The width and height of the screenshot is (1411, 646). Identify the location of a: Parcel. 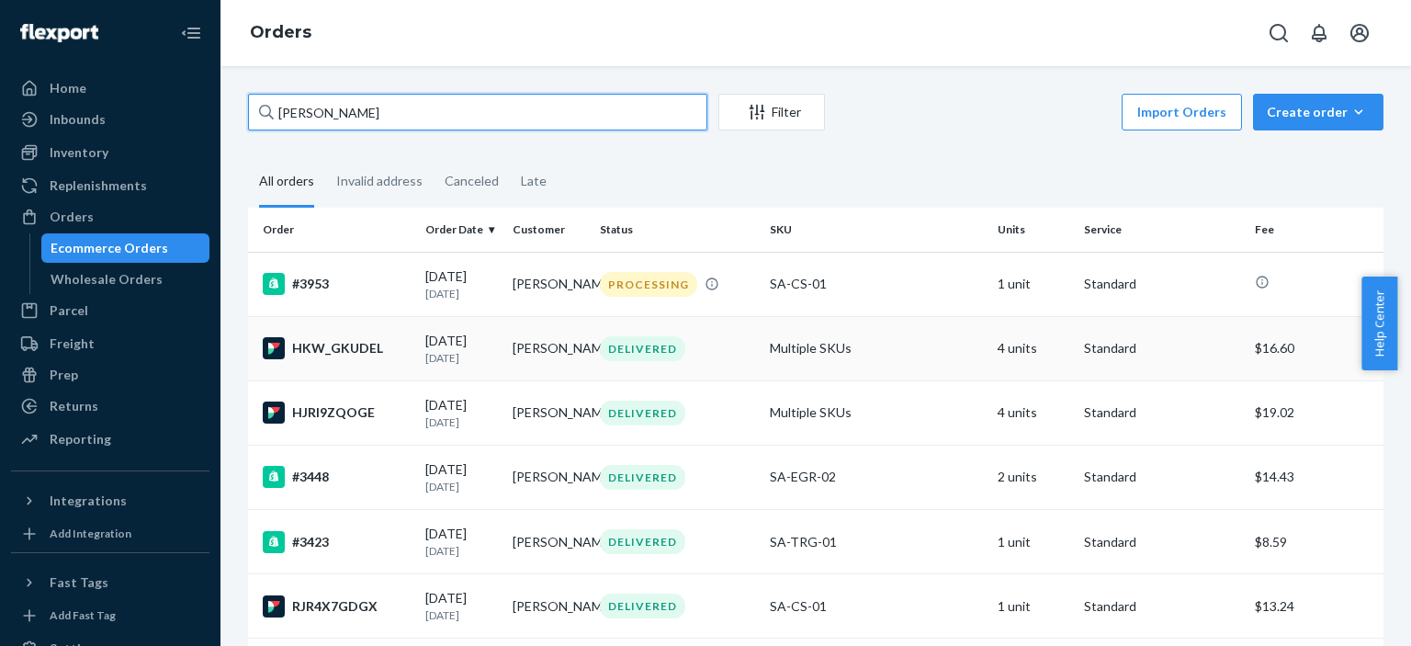
(110, 310).